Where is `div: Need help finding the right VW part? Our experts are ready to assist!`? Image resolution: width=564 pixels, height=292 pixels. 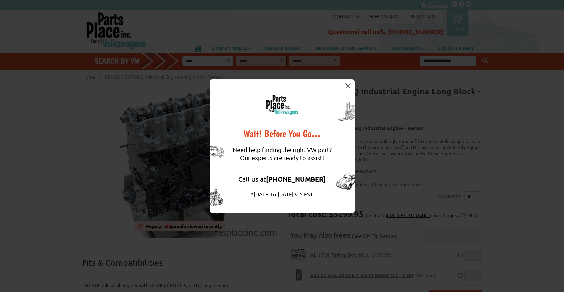
div: Need help finding the right VW part? Our experts are ready to assist! is located at coordinates (282, 153).